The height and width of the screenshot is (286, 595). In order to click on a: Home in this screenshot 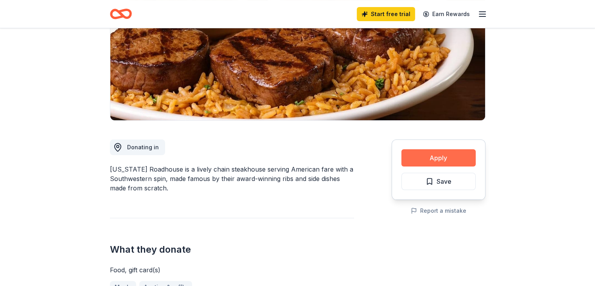, I will do `click(121, 14)`.